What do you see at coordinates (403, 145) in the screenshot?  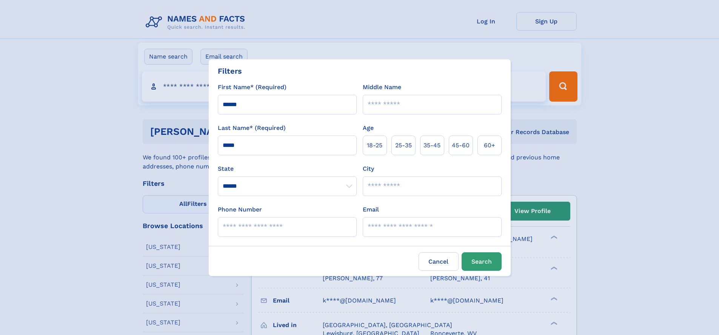 I see `span: 25‑35` at bounding box center [403, 145].